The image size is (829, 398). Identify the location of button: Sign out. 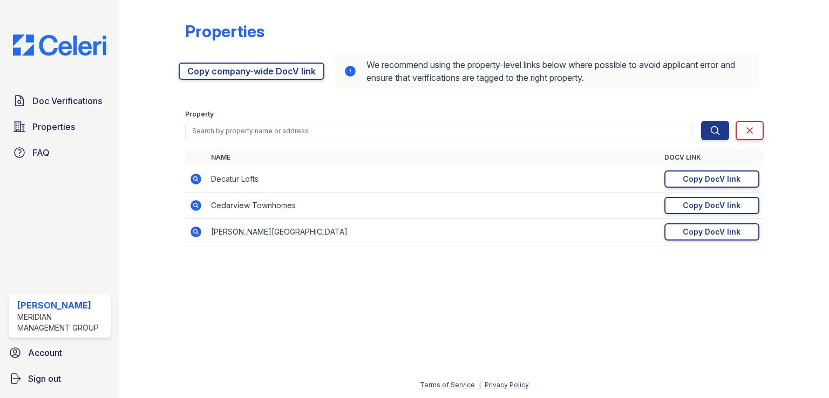
(59, 379).